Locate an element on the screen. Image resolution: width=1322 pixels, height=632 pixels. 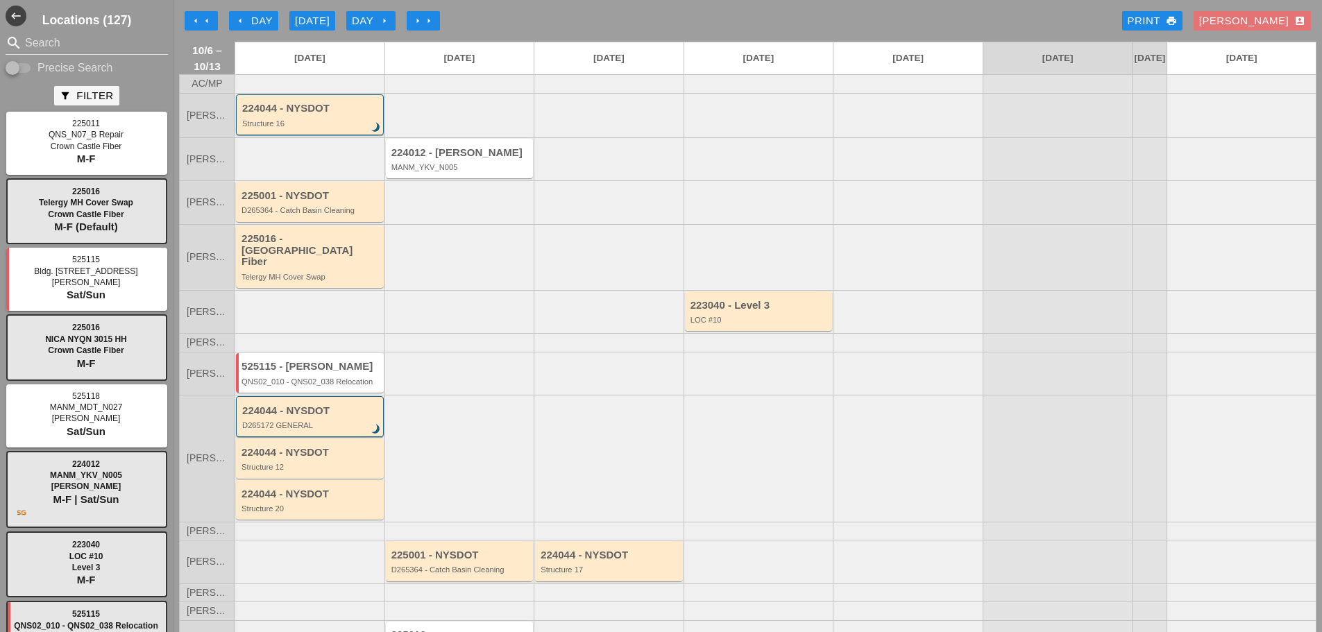
input: Search is located at coordinates (87, 43).